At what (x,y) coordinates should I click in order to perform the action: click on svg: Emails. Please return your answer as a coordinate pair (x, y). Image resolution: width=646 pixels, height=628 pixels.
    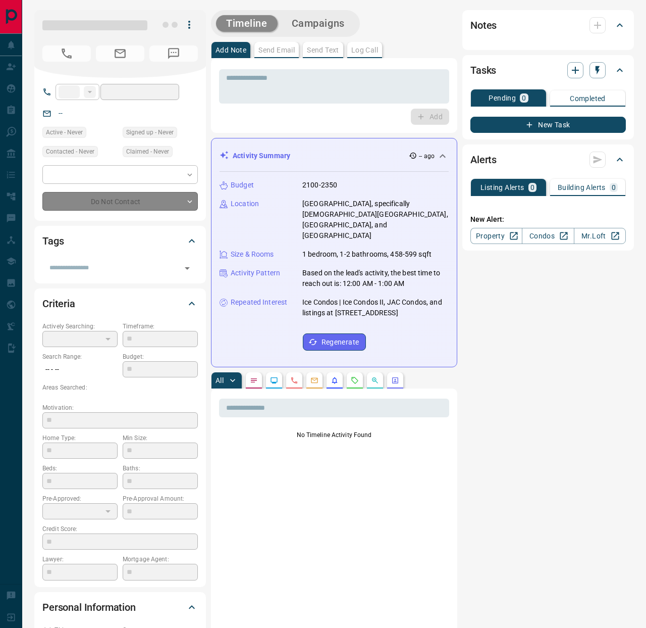
    Looking at the image, I should click on (315, 380).